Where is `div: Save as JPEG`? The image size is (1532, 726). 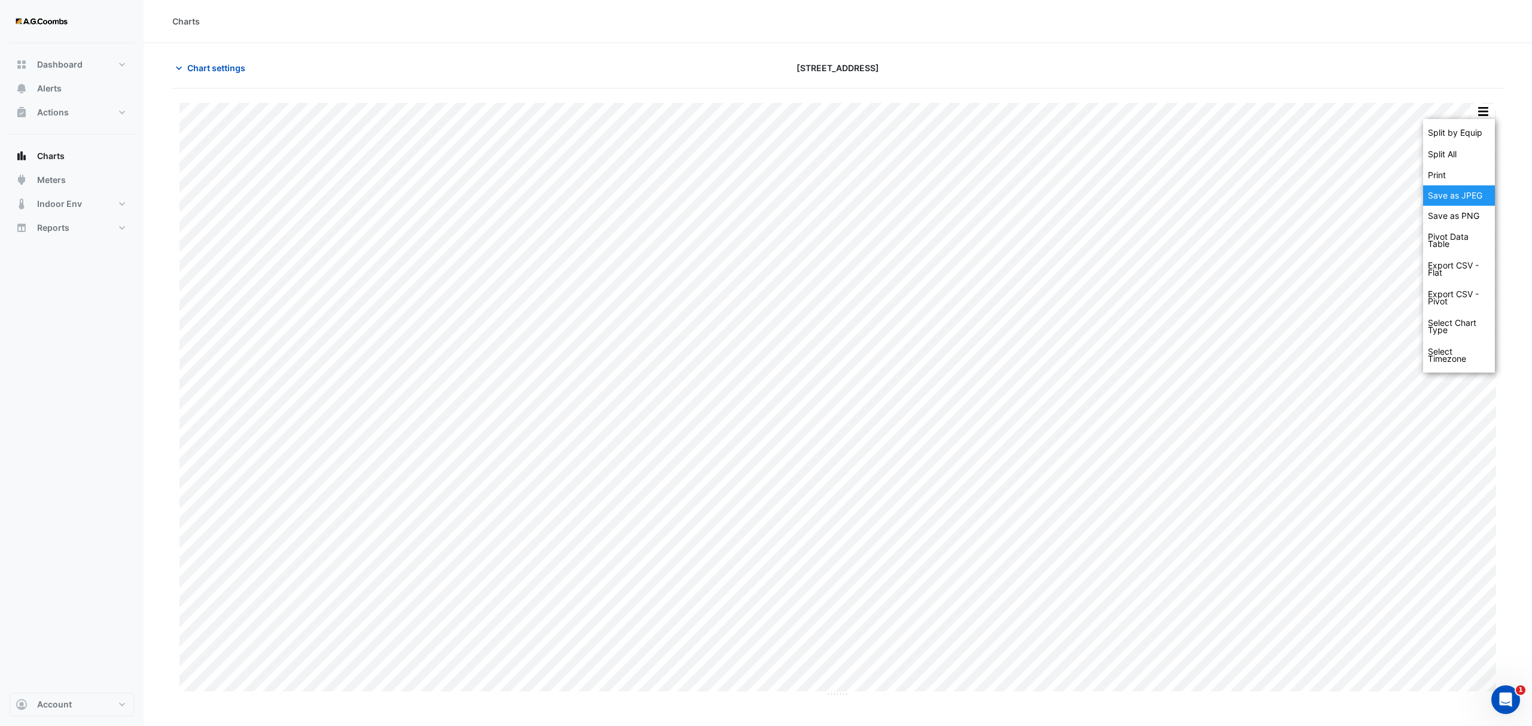
div: Save as JPEG is located at coordinates (1459, 196).